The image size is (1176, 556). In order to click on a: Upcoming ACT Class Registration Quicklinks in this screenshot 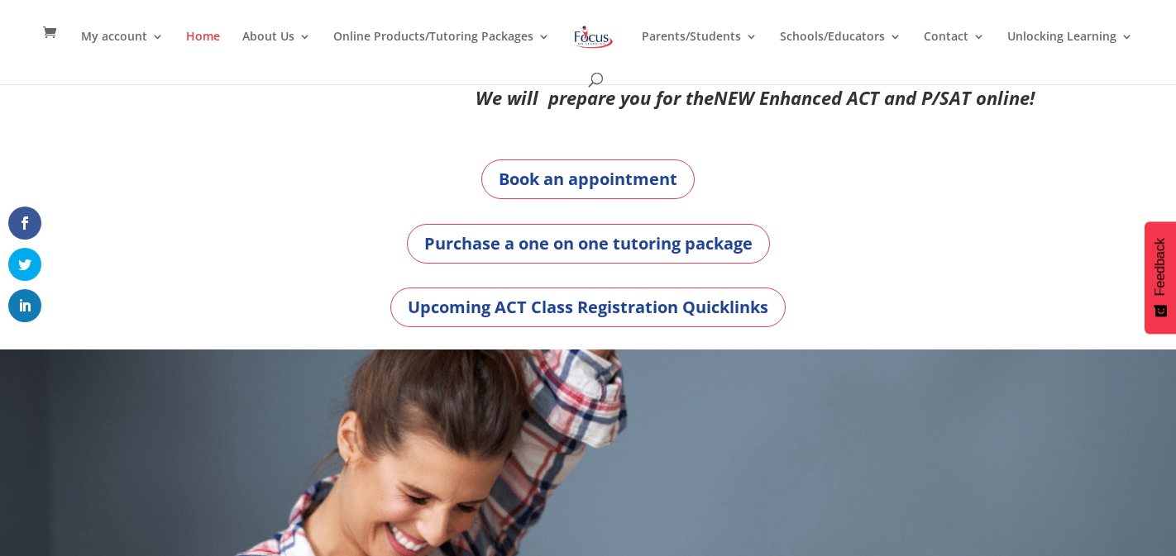, I will do `click(588, 308)`.